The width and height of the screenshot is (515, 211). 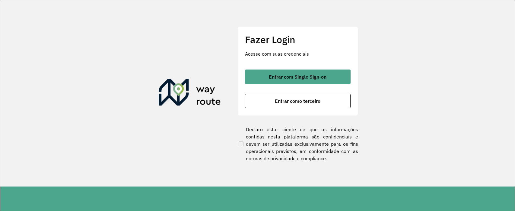 What do you see at coordinates (298, 77) in the screenshot?
I see `span: Entrar com Single Sign-on` at bounding box center [298, 77].